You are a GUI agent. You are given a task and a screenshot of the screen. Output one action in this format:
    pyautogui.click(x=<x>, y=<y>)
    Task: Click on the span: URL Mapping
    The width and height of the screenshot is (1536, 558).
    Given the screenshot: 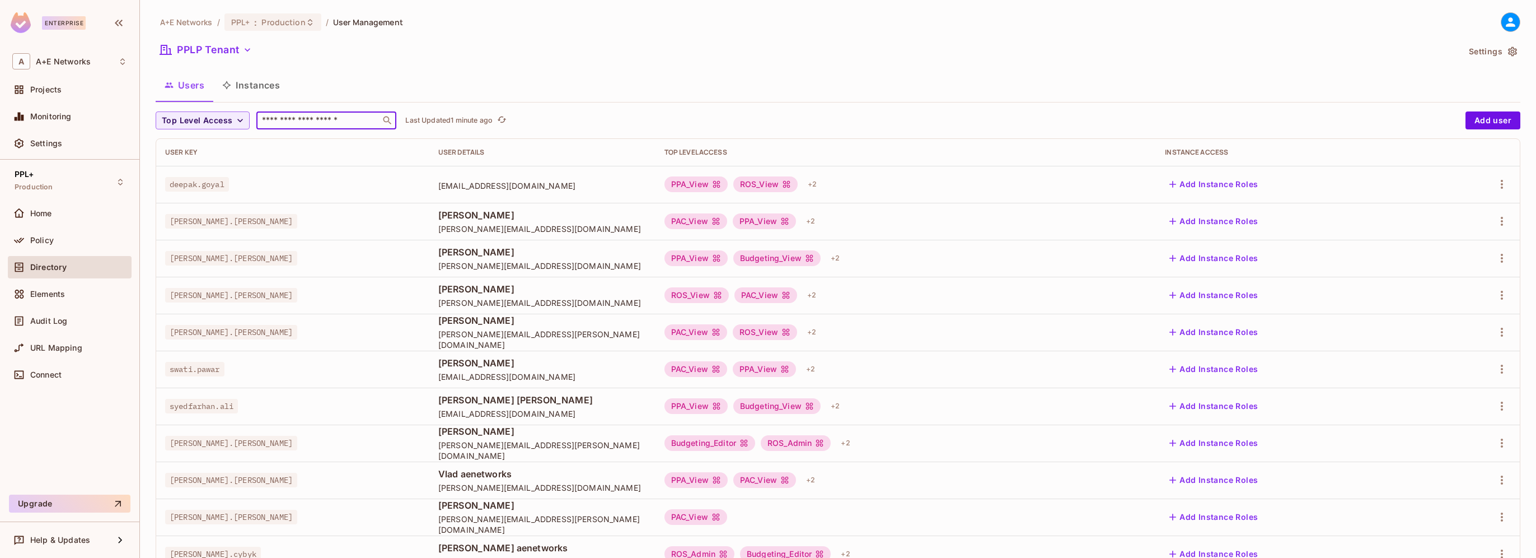 What is the action you would take?
    pyautogui.click(x=56, y=348)
    